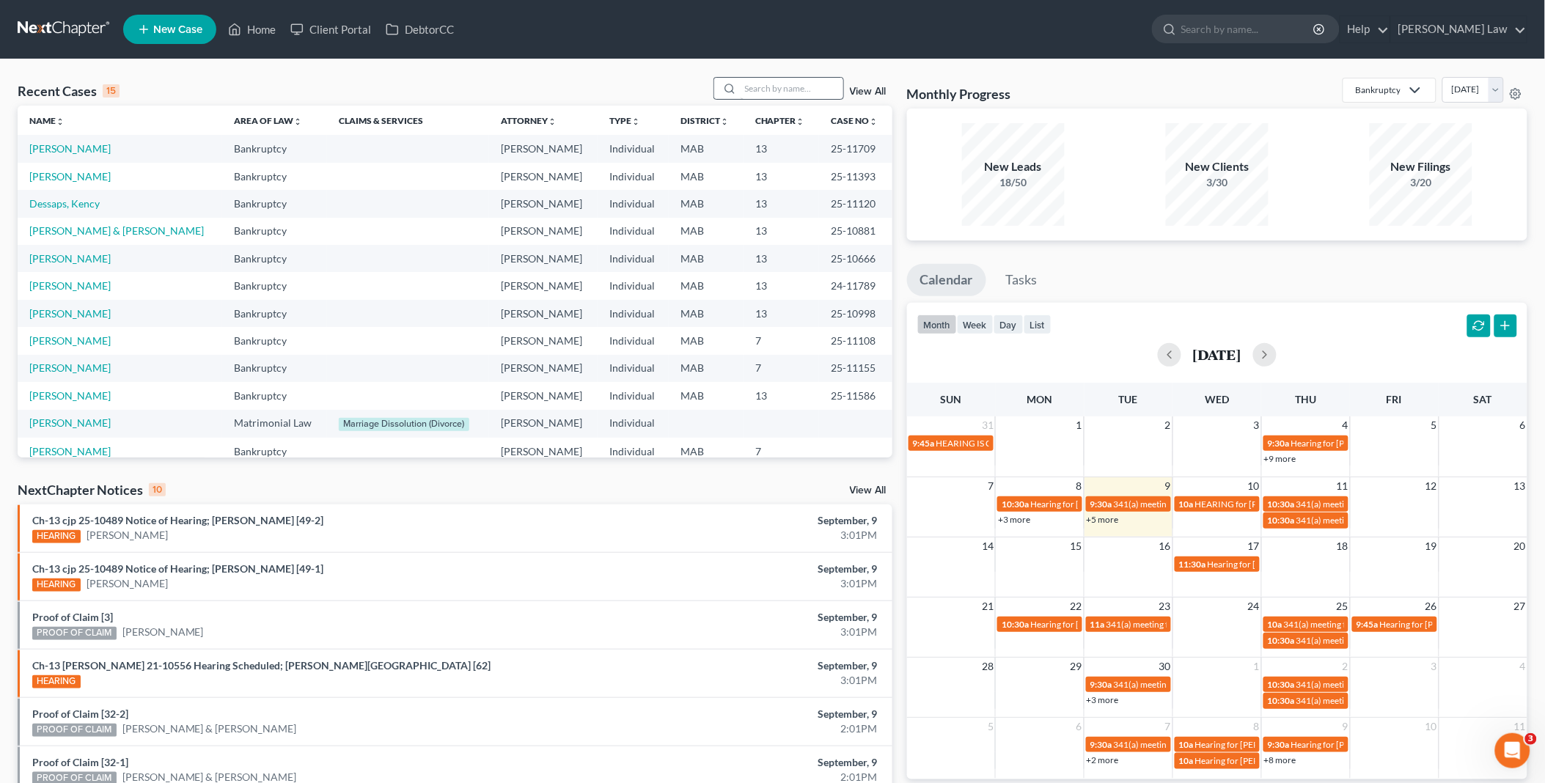  Describe the element at coordinates (855, 395) in the screenshot. I see `td: 25-11586` at that location.